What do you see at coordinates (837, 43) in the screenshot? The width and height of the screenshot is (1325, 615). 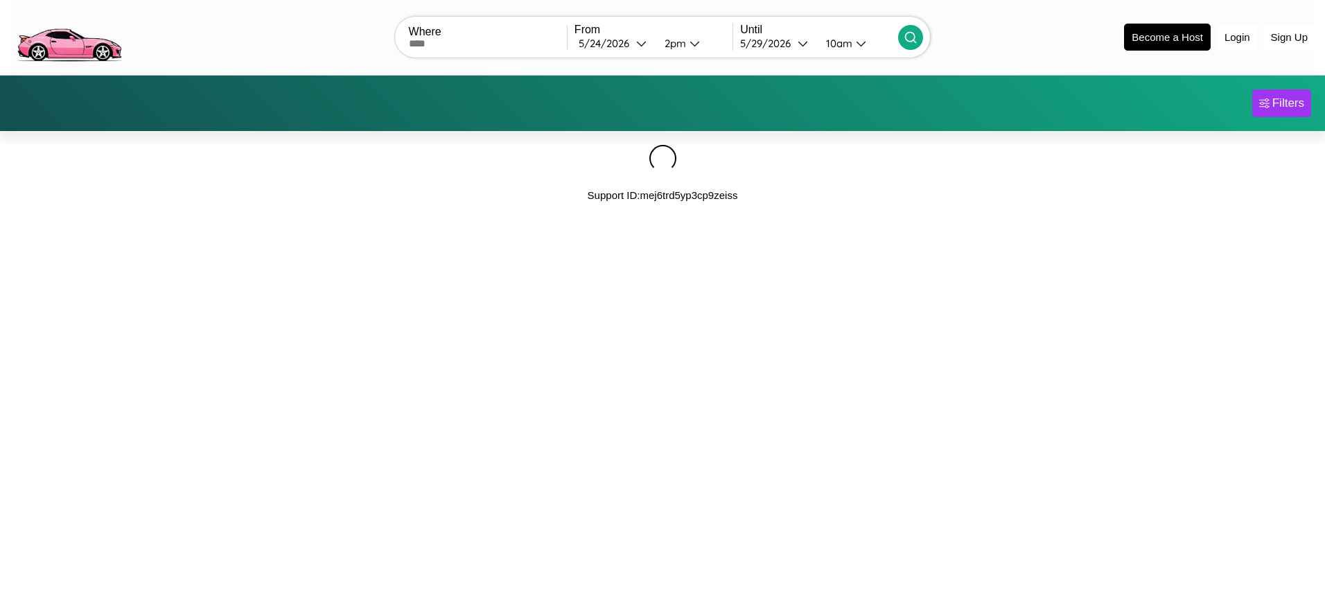 I see `div: 10am` at bounding box center [837, 43].